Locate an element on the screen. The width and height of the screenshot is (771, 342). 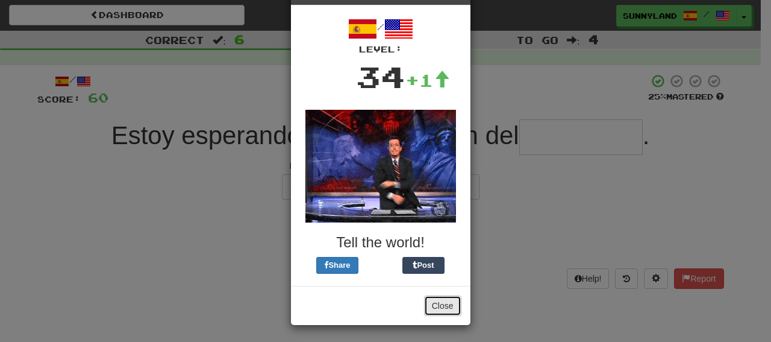
button: Post is located at coordinates (424, 265).